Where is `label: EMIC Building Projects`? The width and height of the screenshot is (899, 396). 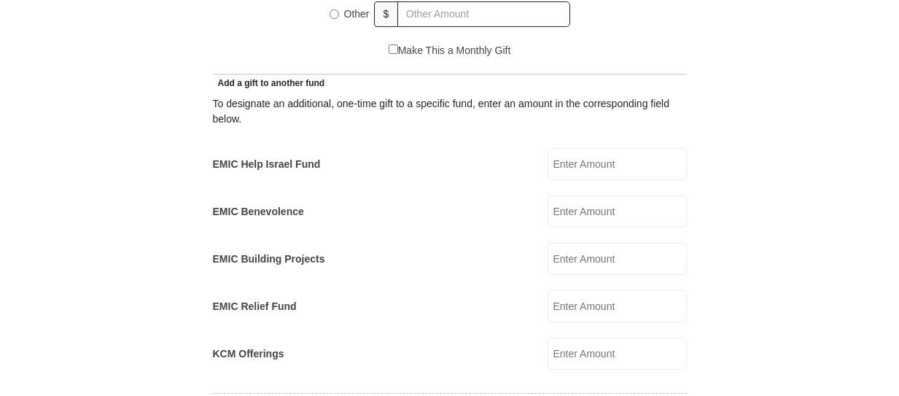
label: EMIC Building Projects is located at coordinates (269, 259).